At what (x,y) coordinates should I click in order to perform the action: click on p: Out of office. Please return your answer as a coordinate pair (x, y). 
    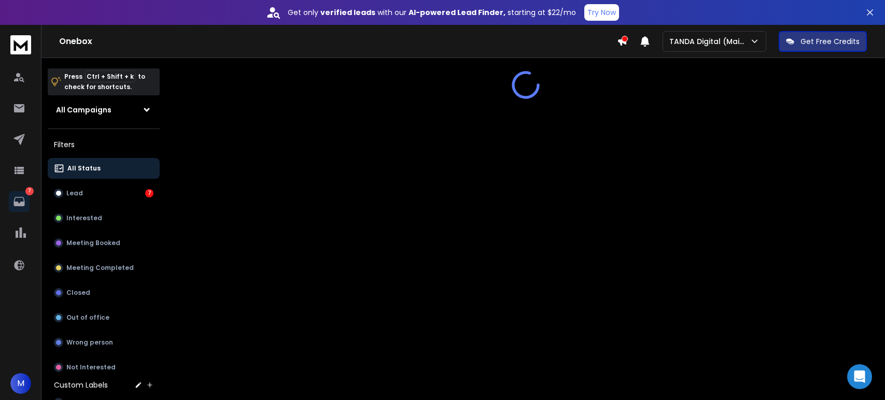
    Looking at the image, I should click on (88, 318).